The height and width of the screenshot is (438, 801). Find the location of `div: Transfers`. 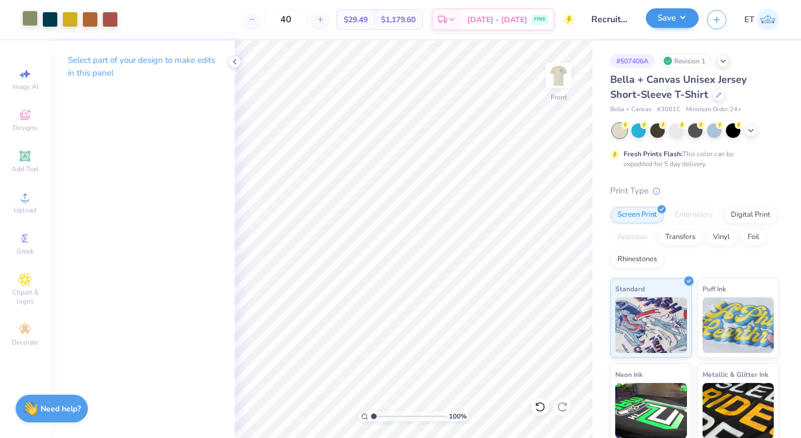

div: Transfers is located at coordinates (680, 238).